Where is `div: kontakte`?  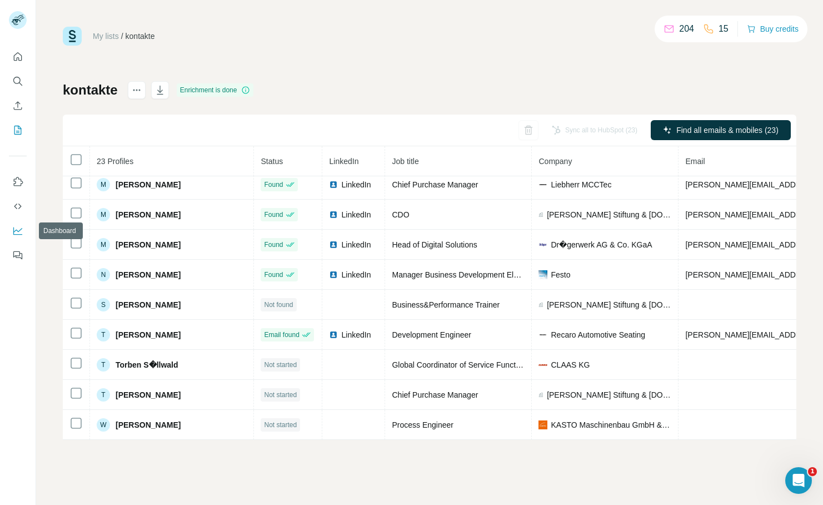 div: kontakte is located at coordinates (140, 36).